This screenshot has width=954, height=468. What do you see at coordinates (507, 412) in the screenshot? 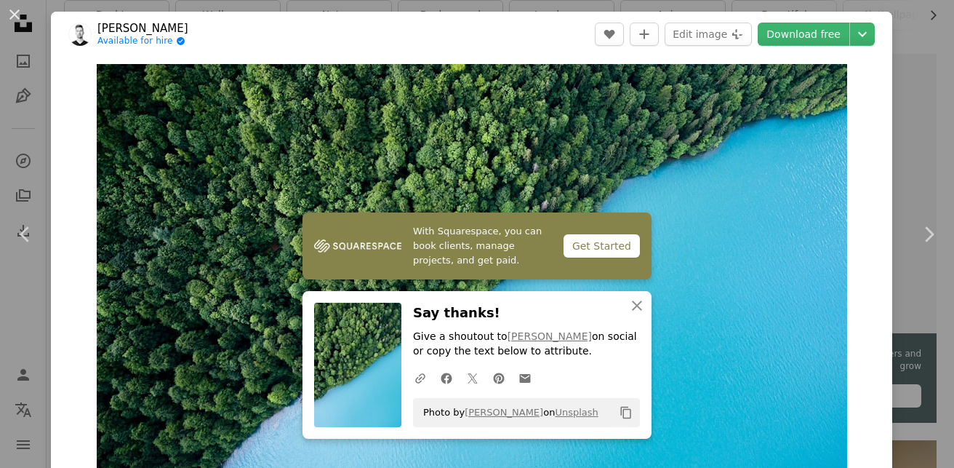
I see `span: Photo by on` at bounding box center [507, 412].